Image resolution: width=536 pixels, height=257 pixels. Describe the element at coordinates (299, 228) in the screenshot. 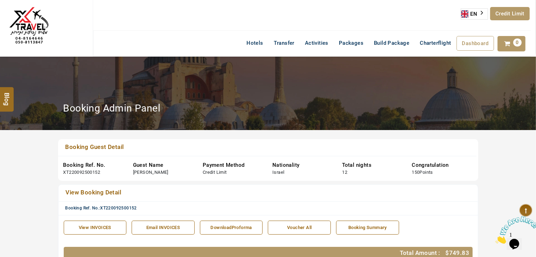

I see `a: Voucher All` at that location.